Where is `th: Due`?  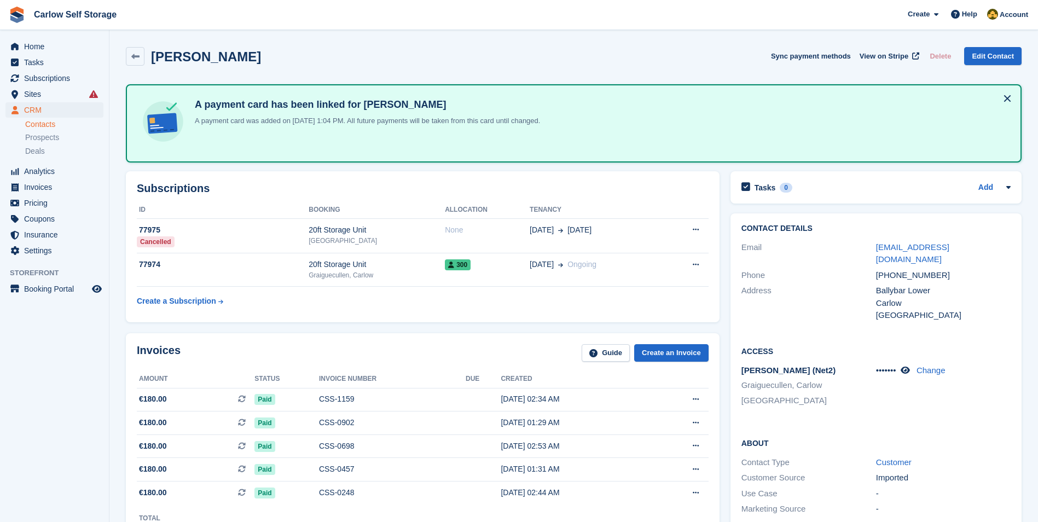
th: Due is located at coordinates (483, 379).